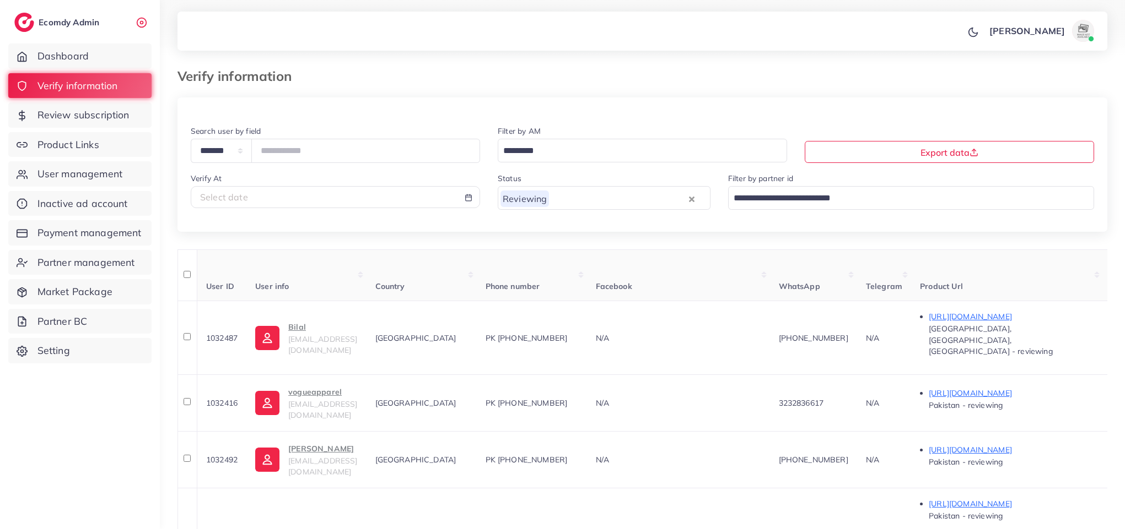 This screenshot has width=1125, height=529. Describe the element at coordinates (80, 233) in the screenshot. I see `a: Payment management` at that location.